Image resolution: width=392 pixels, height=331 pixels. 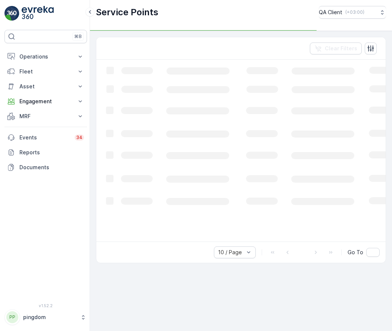 I want to click on p: Fleet, so click(x=46, y=72).